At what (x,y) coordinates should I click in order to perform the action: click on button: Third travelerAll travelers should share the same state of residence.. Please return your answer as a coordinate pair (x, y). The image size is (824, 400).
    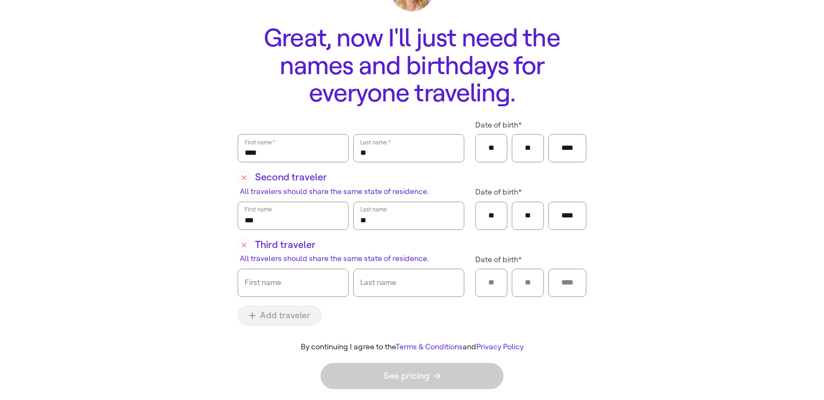
    Looking at the image, I should click on (244, 245).